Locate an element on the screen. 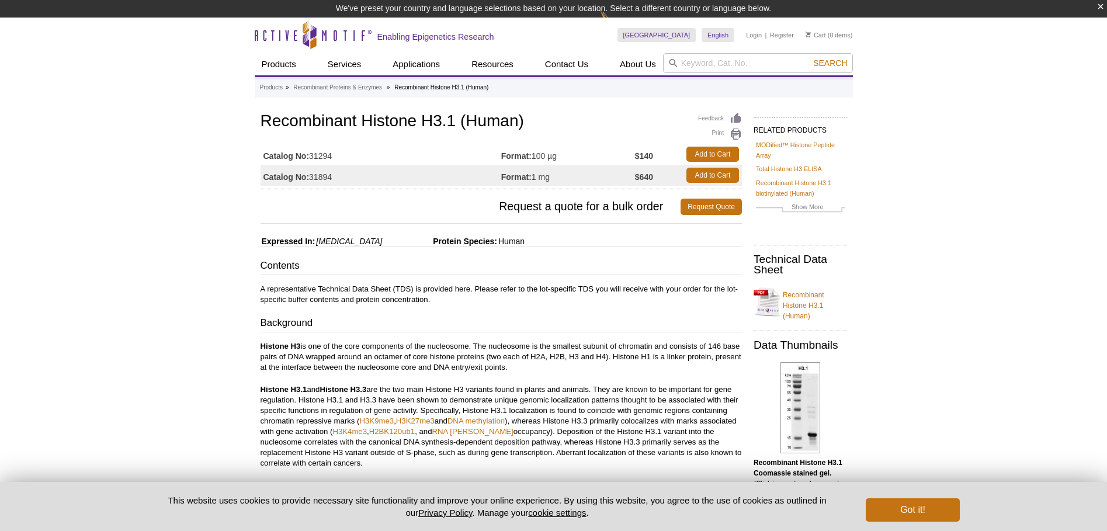 This screenshot has width=1107, height=531. button: Search is located at coordinates (830, 63).